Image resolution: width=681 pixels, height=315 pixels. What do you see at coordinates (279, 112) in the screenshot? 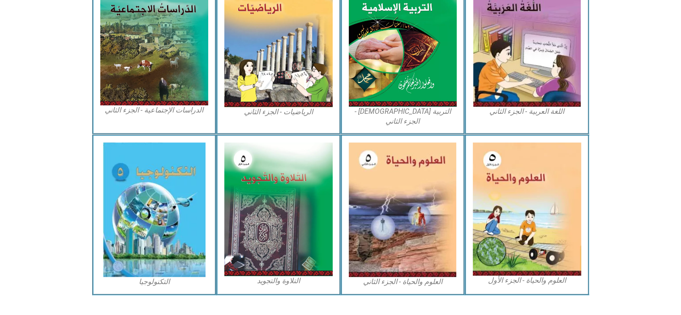
I see `figcaption: الرياضيات - الجزء الثاني` at bounding box center [279, 112].